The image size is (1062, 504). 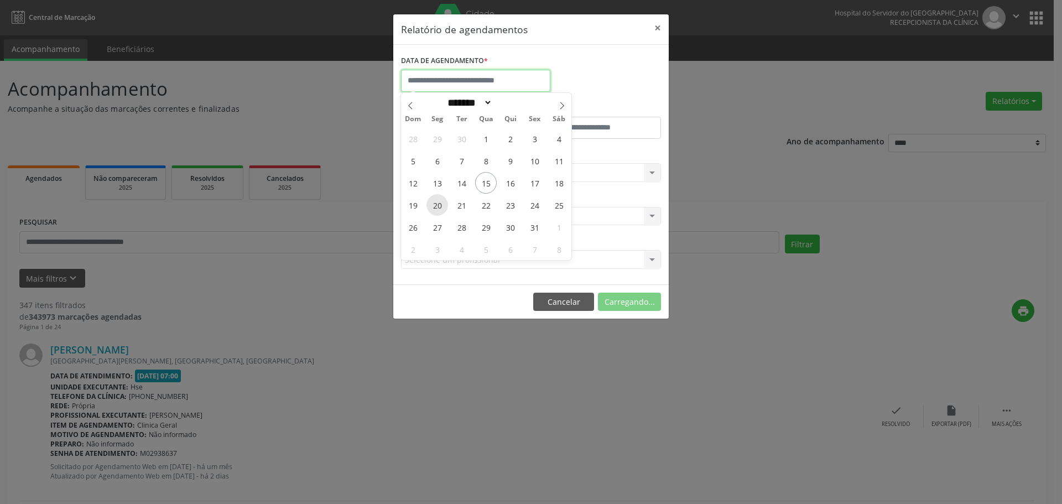 What do you see at coordinates (534, 249) in the screenshot?
I see `span: Novembro 7, 2025` at bounding box center [534, 249].